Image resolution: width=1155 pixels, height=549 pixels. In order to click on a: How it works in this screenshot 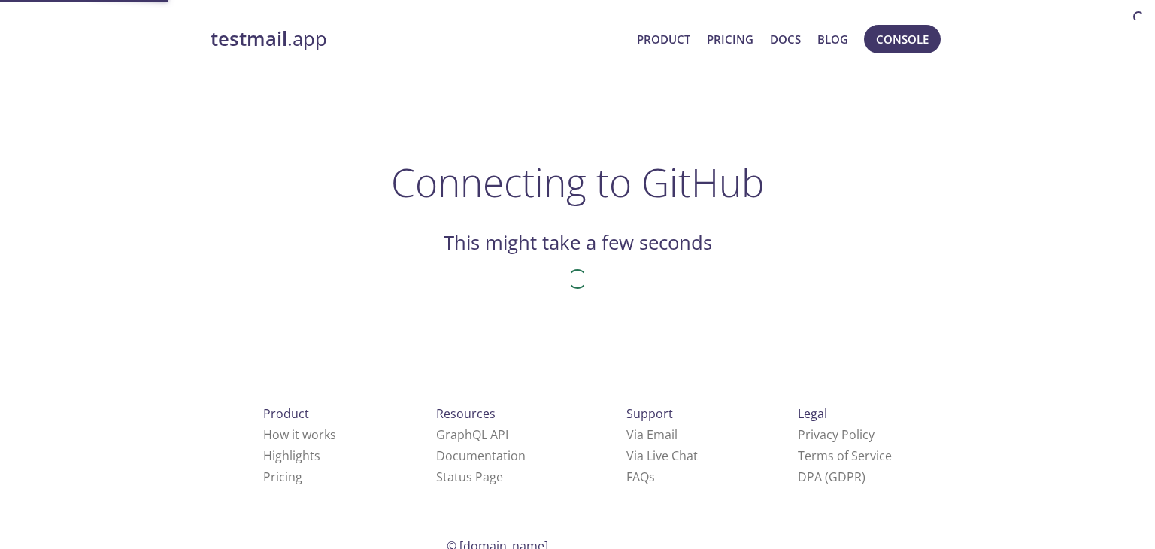, I will do `click(299, 435)`.